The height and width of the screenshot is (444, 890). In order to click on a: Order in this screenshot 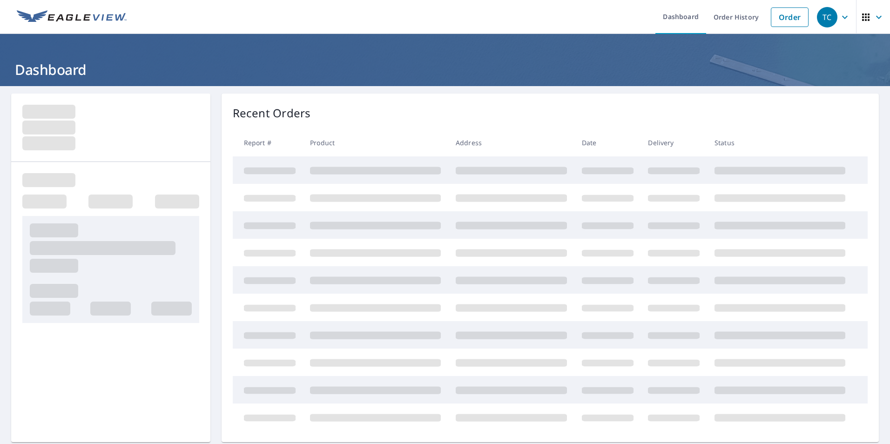, I will do `click(790, 17)`.